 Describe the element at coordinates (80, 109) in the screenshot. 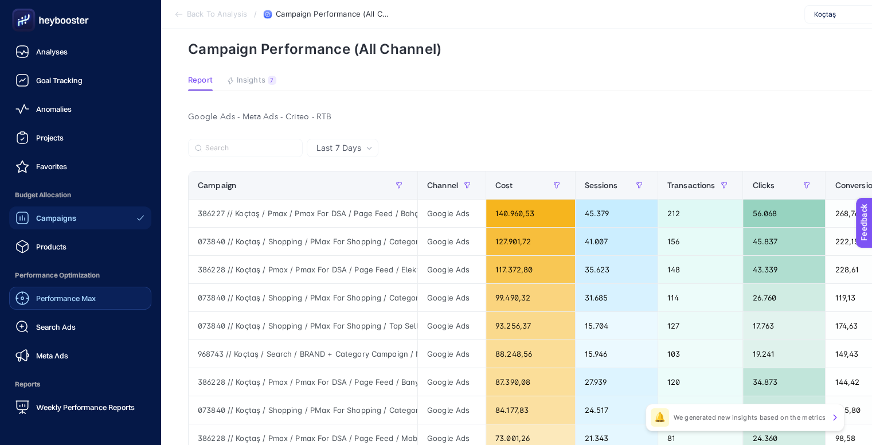

I see `a: Anomalies` at that location.